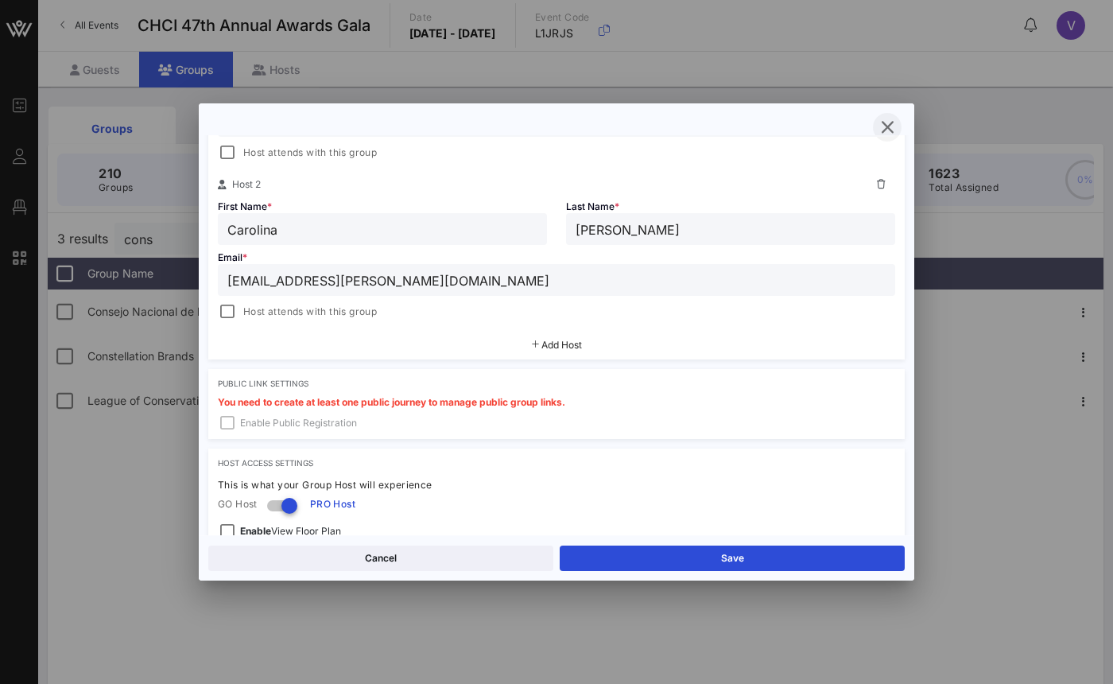 The height and width of the screenshot is (684, 1113). What do you see at coordinates (238, 504) in the screenshot?
I see `span: GO Host` at bounding box center [238, 504].